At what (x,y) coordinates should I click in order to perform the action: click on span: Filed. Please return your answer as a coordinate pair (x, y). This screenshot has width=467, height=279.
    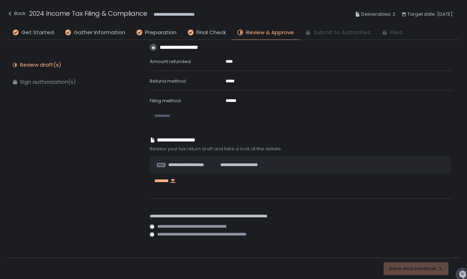
    Looking at the image, I should click on (396, 32).